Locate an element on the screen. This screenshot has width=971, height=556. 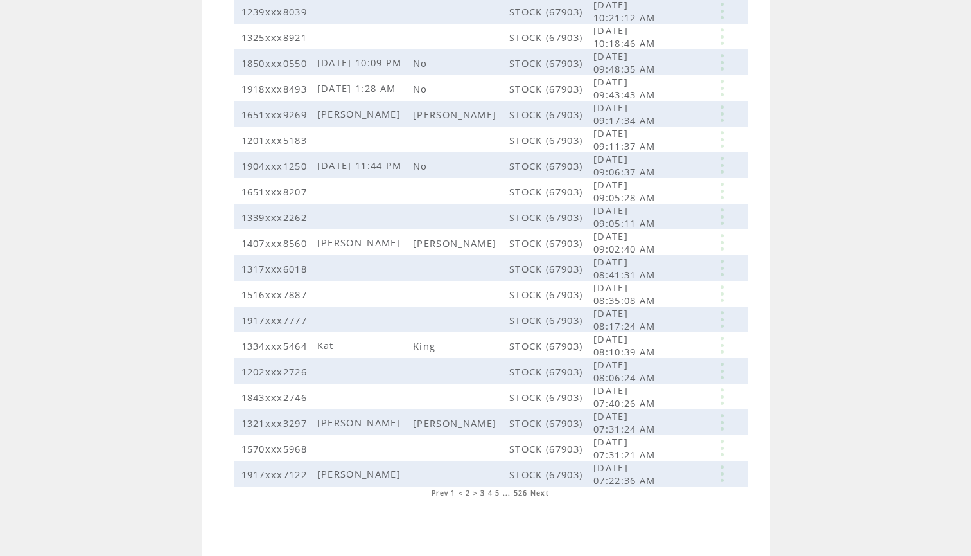
a: Next is located at coordinates (540, 493).